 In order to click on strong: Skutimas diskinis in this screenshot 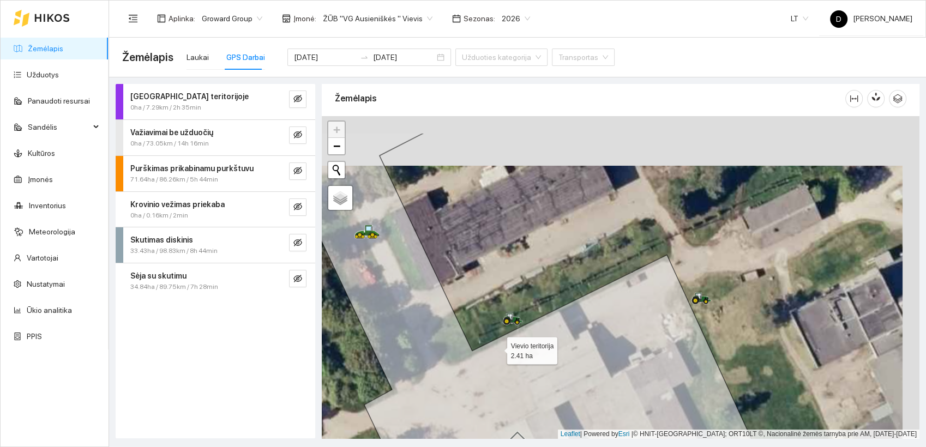, I will do `click(161, 240)`.